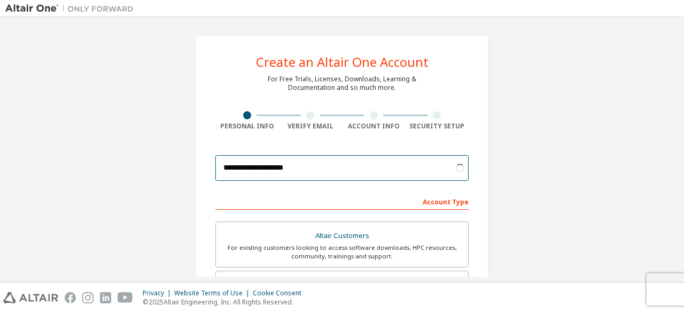  What do you see at coordinates (342, 201) in the screenshot?
I see `div: Account Type` at bounding box center [342, 201].